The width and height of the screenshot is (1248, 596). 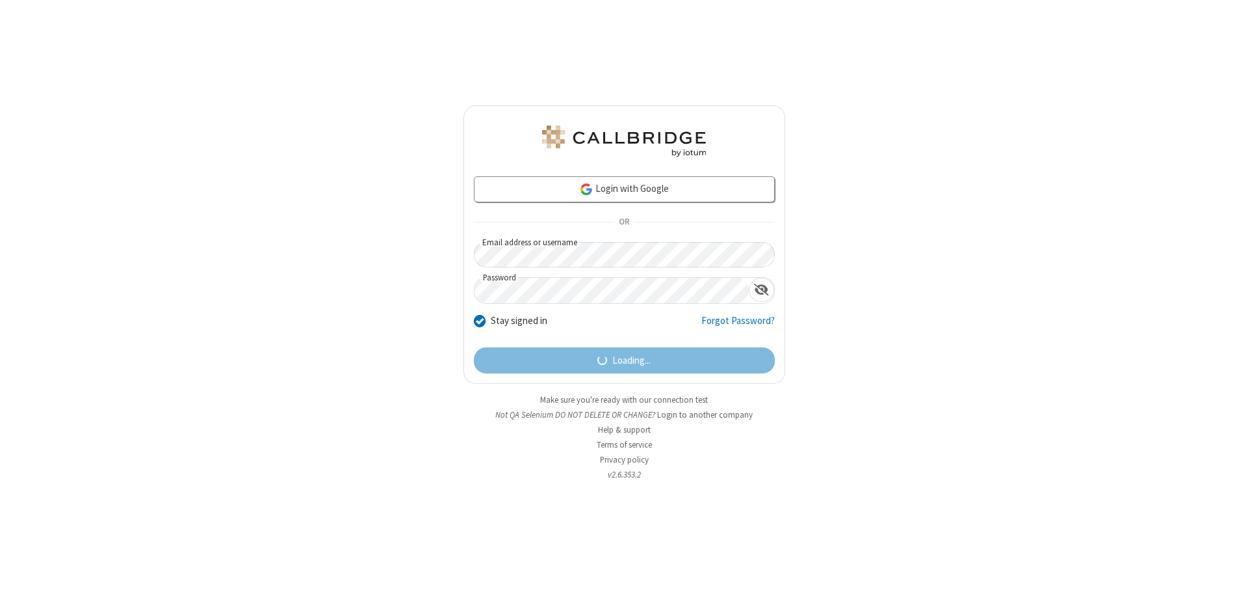 What do you see at coordinates (631, 360) in the screenshot?
I see `span: Loading...` at bounding box center [631, 360].